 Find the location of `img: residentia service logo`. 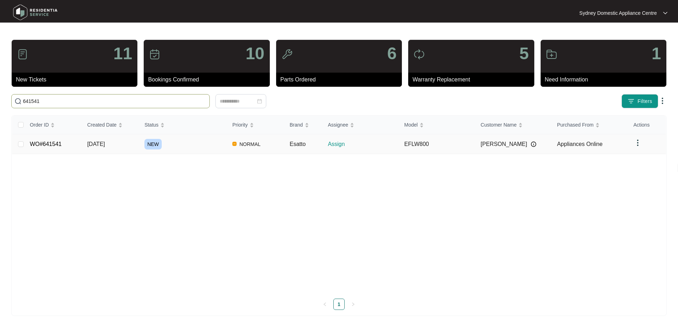

img: residentia service logo is located at coordinates (35, 12).